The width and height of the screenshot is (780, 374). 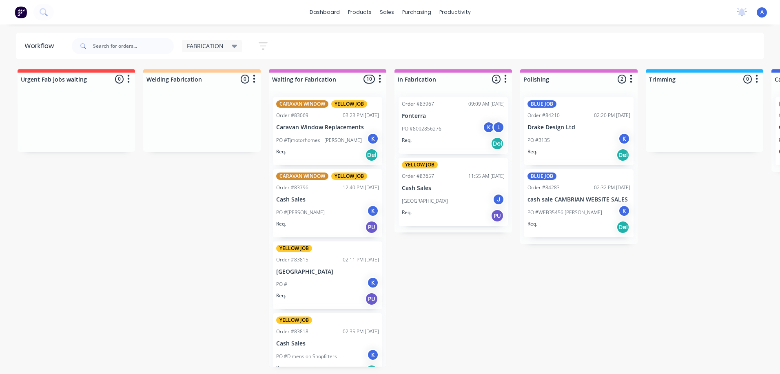 What do you see at coordinates (579, 200) in the screenshot?
I see `p: cash sale CAMBRIAN WEBSITE SALES` at bounding box center [579, 200].